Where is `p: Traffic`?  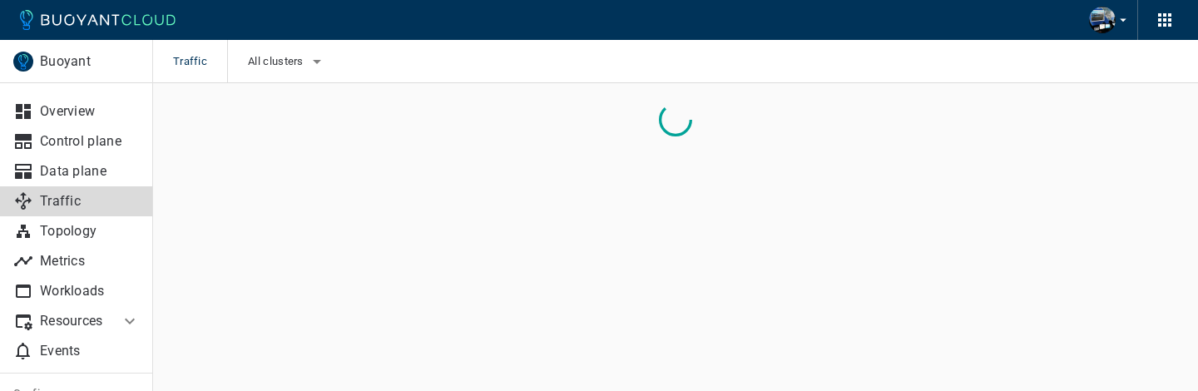
p: Traffic is located at coordinates (90, 201).